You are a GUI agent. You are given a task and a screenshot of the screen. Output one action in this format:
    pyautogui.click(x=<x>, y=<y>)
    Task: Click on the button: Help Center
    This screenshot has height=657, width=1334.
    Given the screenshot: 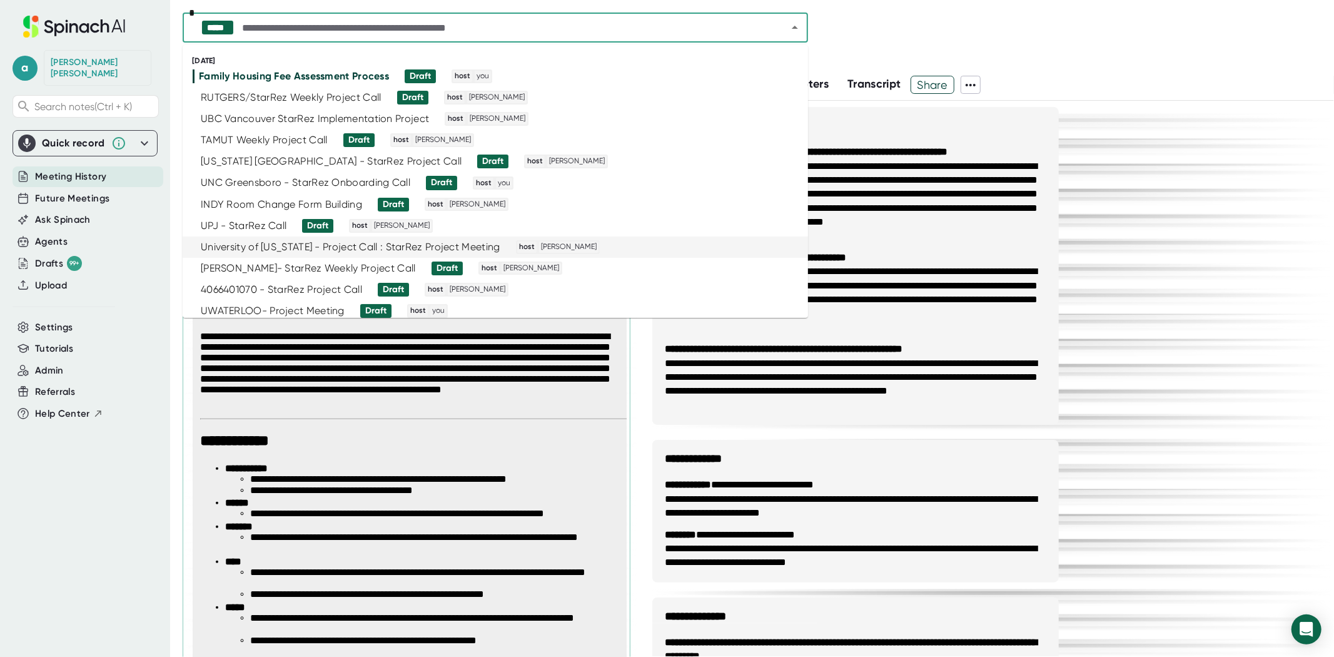 What is the action you would take?
    pyautogui.click(x=69, y=413)
    